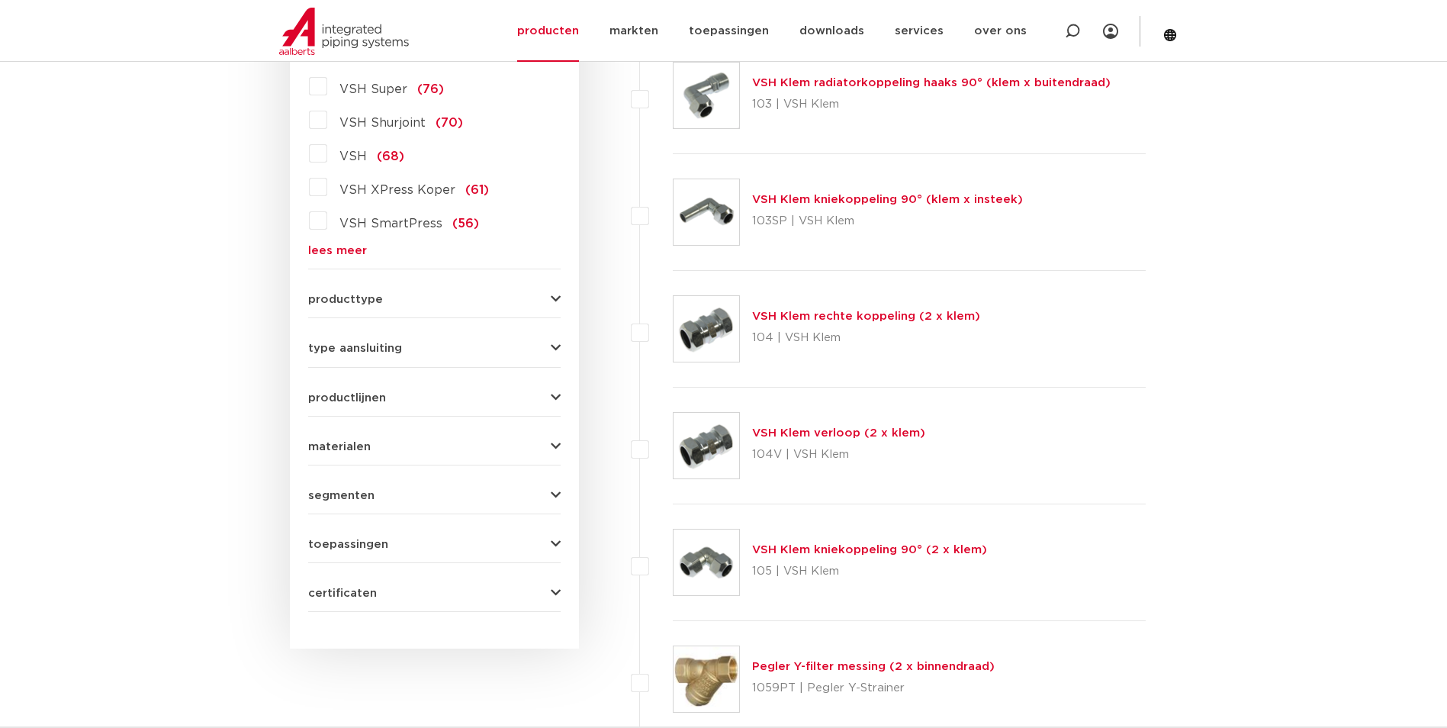  I want to click on p: 104 | VSH Klem, so click(866, 338).